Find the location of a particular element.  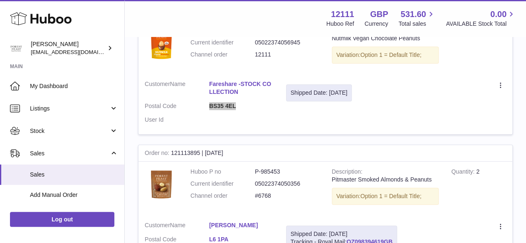

div: Nutmilk Vegan Chocolate Peanuts is located at coordinates (386, 38).